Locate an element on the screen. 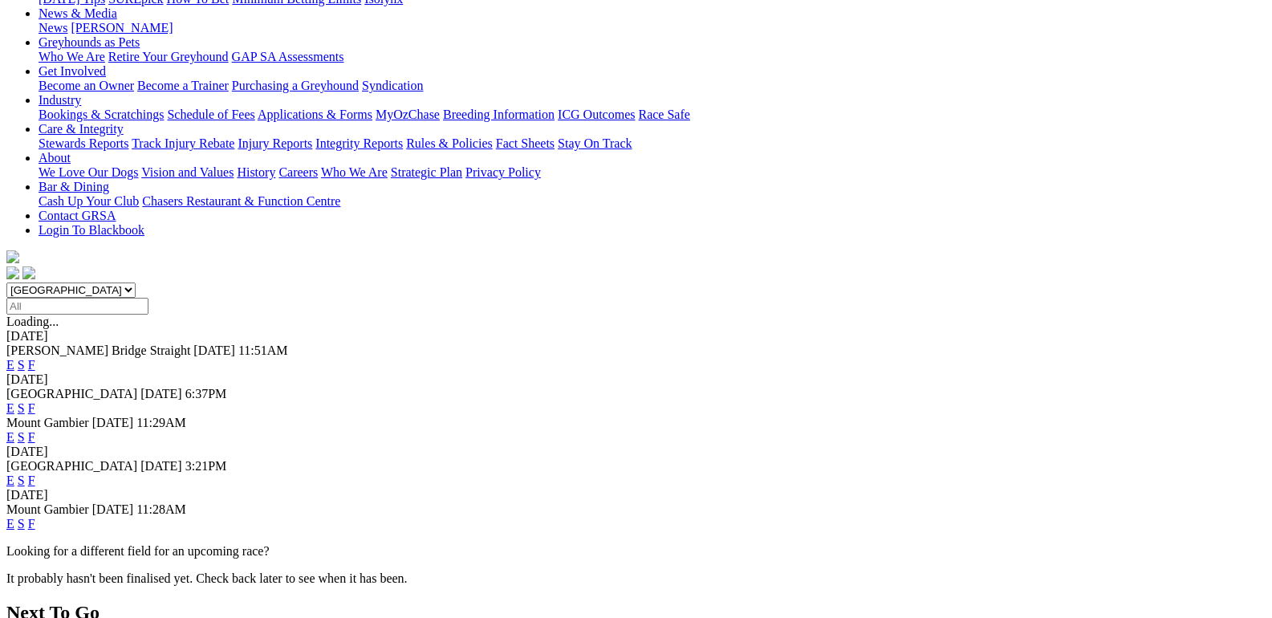  span: 11:28AM is located at coordinates (161, 509).